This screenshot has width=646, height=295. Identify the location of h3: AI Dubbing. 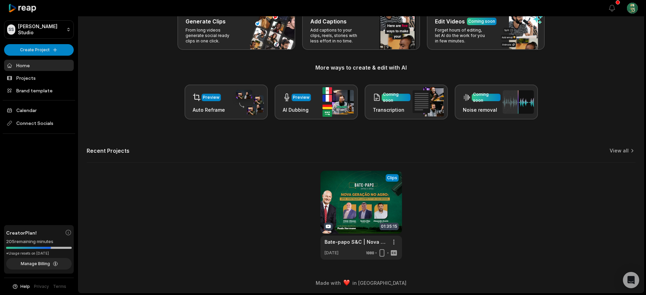
(297, 110).